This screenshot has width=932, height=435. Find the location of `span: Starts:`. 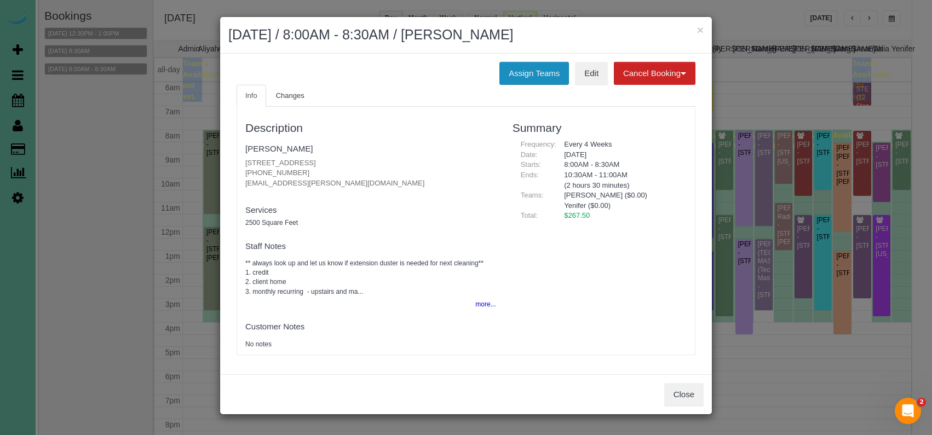

span: Starts: is located at coordinates (531, 164).